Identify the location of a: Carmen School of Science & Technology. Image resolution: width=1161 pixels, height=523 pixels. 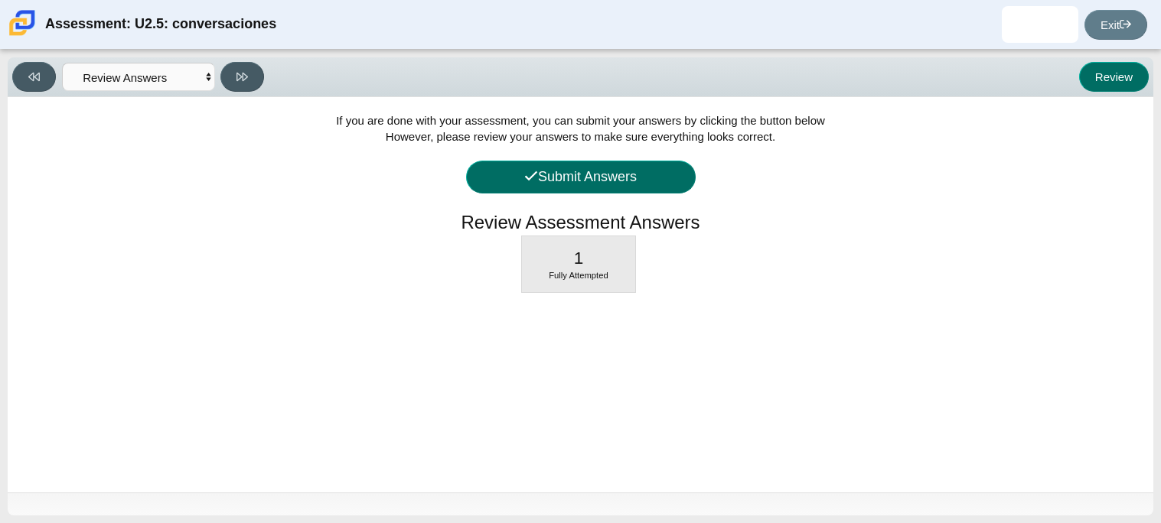
(22, 34).